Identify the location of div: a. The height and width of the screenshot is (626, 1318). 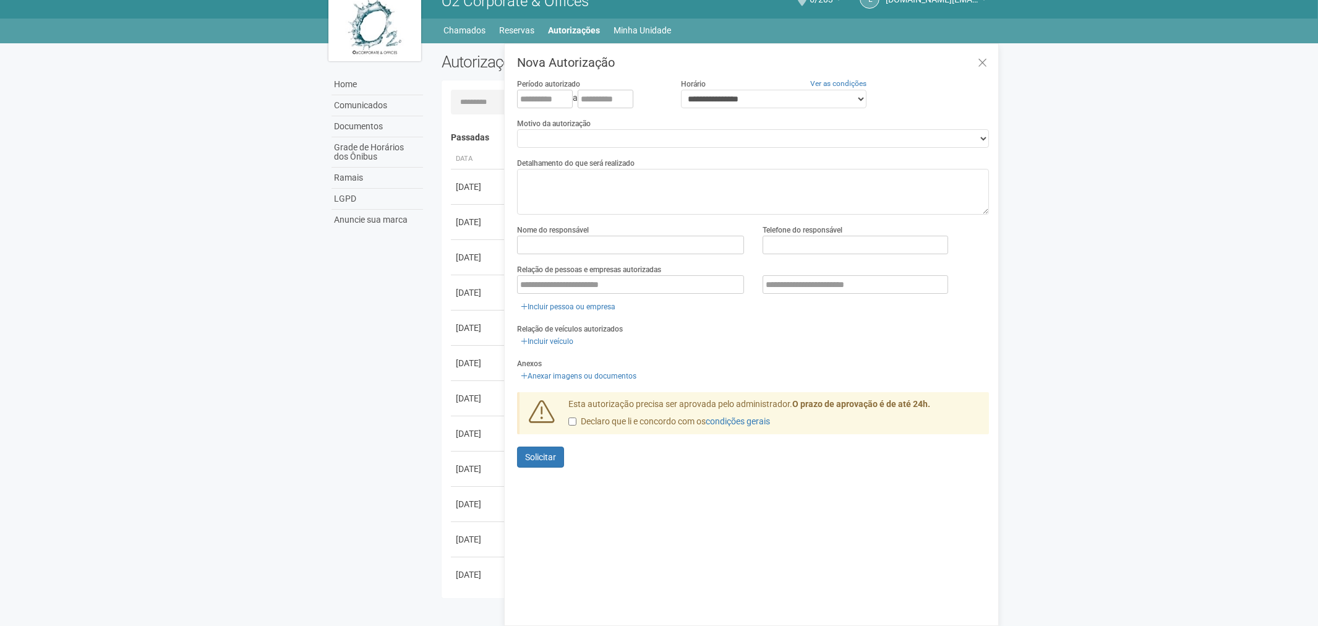
(589, 99).